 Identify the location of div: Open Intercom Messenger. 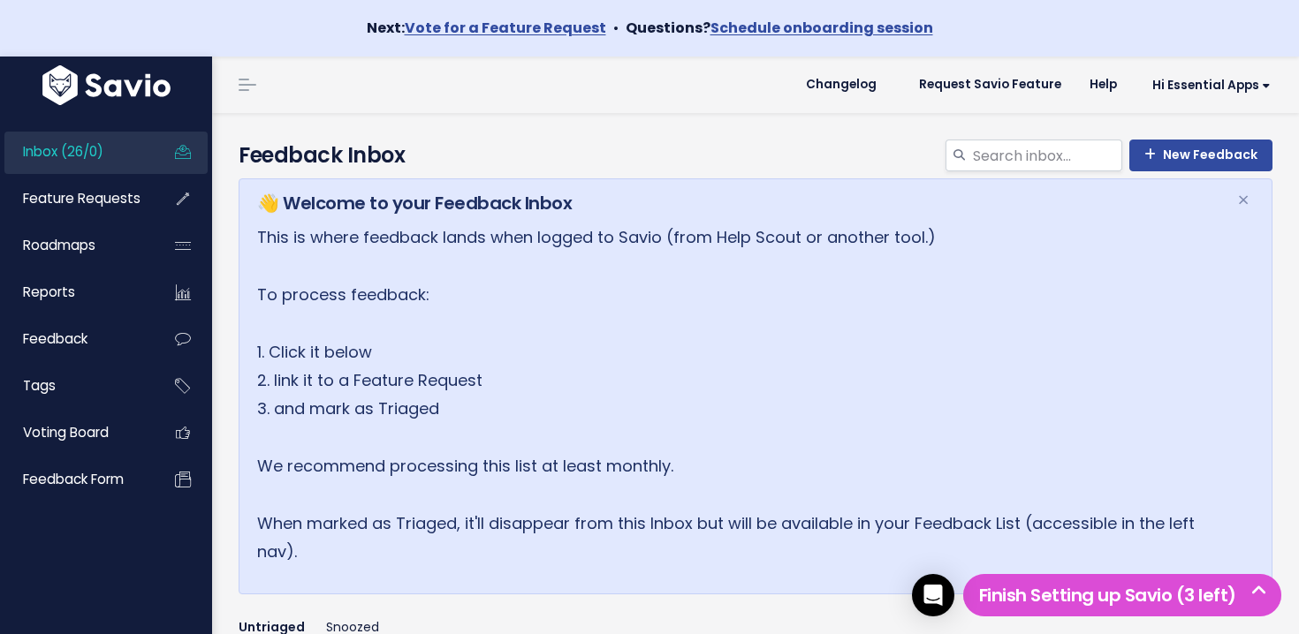
(933, 595).